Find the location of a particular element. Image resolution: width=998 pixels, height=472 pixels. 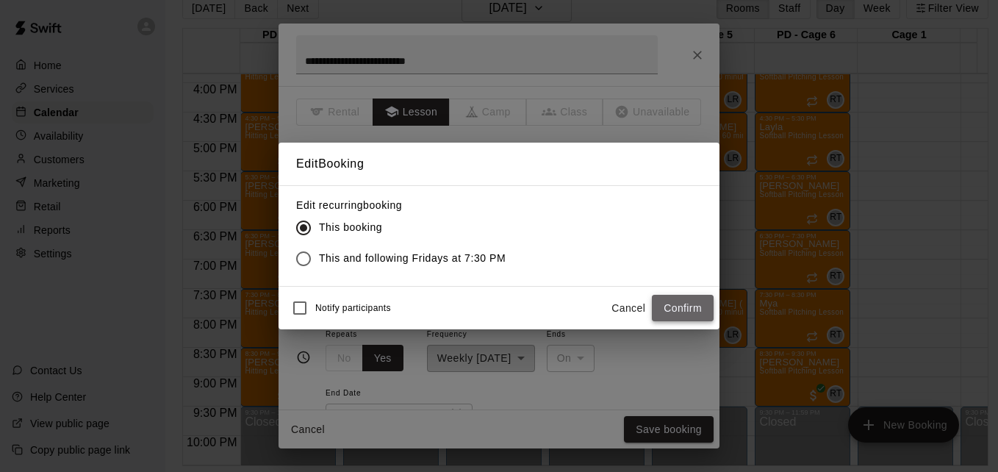

label: Edit recurring booking is located at coordinates (406, 205).